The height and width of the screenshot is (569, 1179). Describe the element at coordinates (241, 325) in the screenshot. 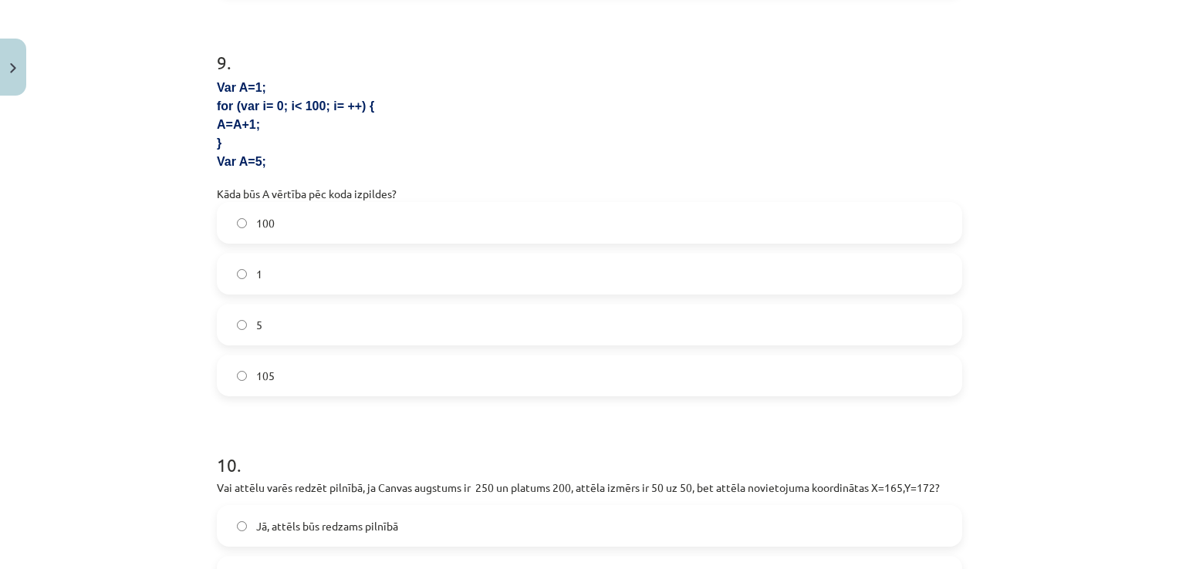

I see `input: 5` at that location.